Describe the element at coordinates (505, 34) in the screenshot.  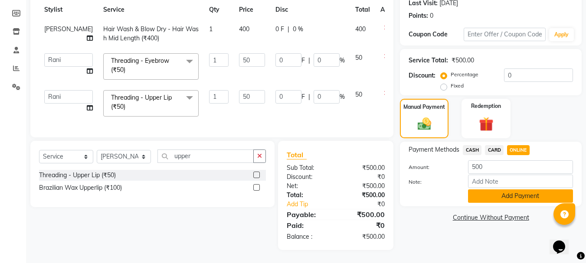
I see `input: Enter Offer / Coupon Code` at that location.